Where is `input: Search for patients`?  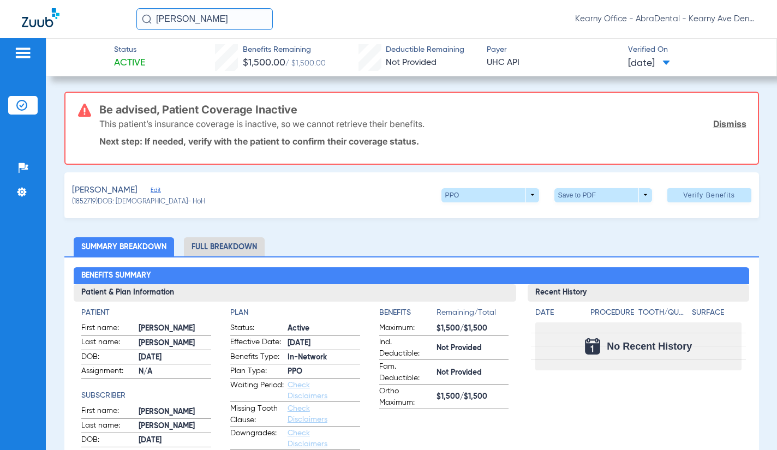 input: Search for patients is located at coordinates (205, 19).